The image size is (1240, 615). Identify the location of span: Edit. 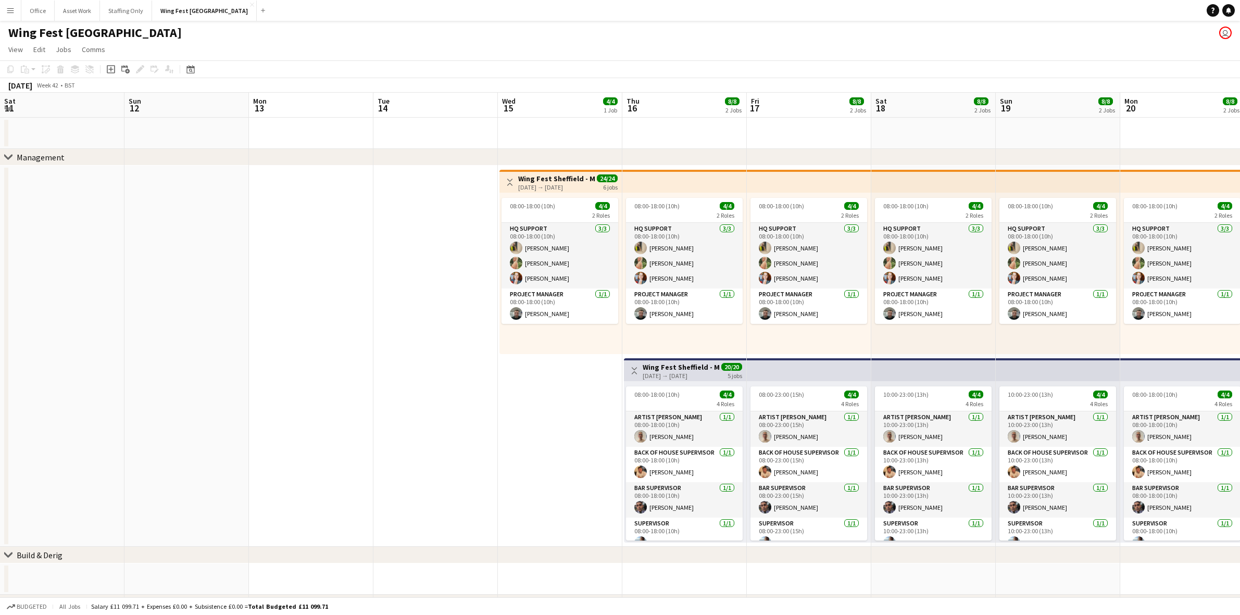
(39, 49).